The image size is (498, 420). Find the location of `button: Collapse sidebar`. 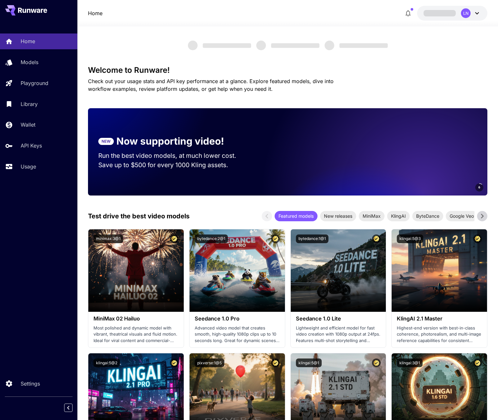

button: Collapse sidebar is located at coordinates (68, 408).